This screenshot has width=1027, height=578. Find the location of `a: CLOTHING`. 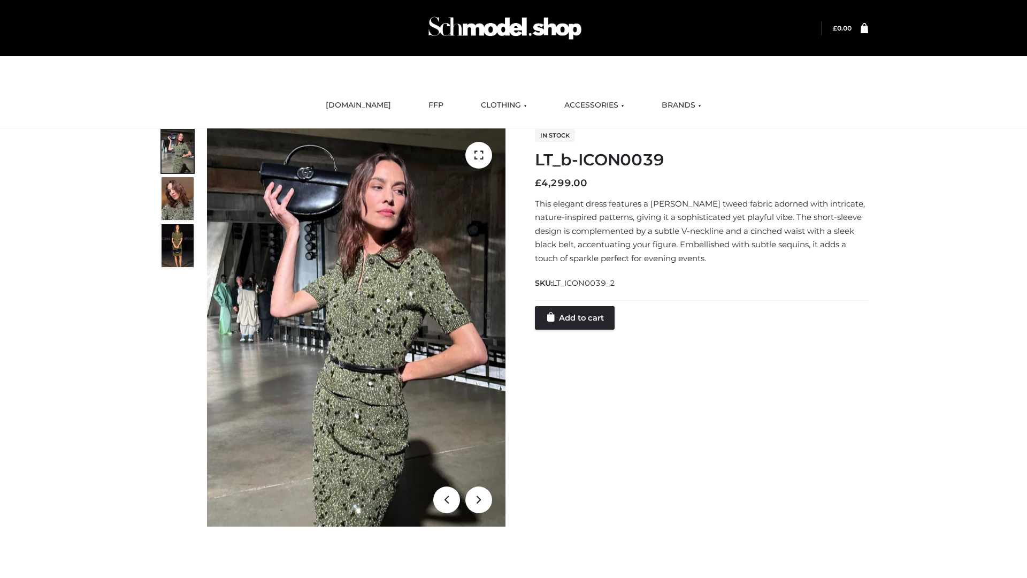

a: CLOTHING is located at coordinates (504, 105).